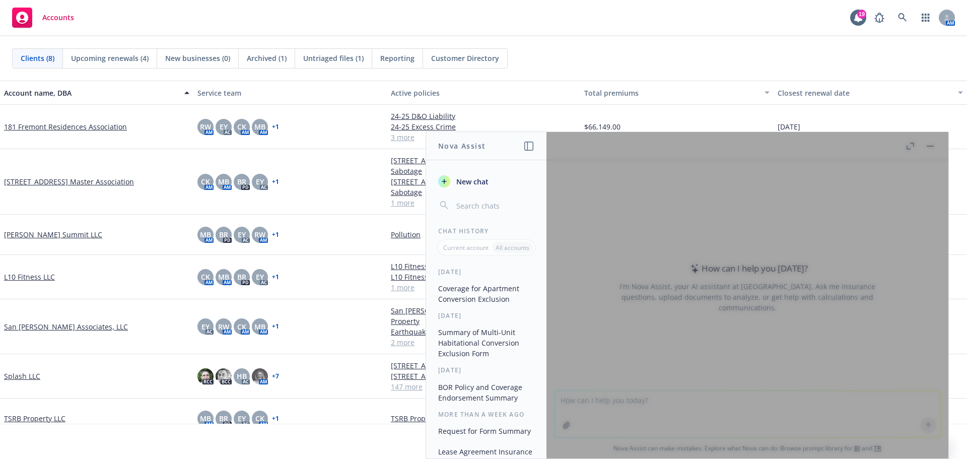  What do you see at coordinates (486, 294) in the screenshot?
I see `button: Coverage for Apartment Conversion Exclusion` at bounding box center [486, 294].